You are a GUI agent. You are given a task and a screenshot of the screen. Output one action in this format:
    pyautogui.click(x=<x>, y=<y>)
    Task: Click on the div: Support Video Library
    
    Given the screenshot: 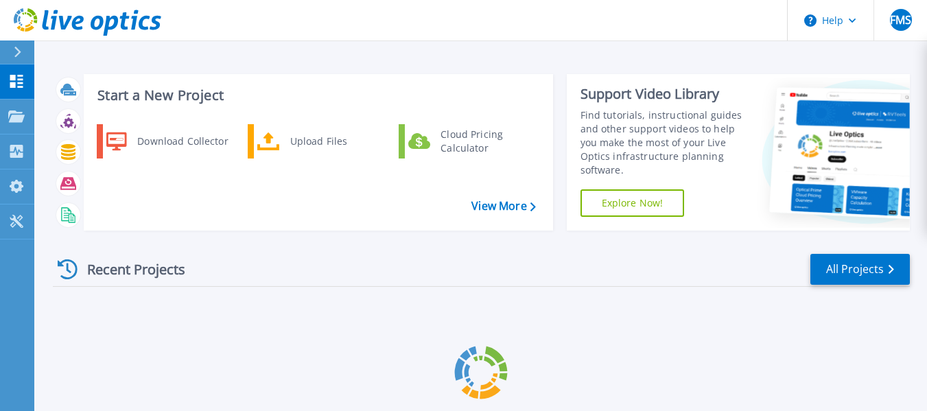 What is the action you would take?
    pyautogui.click(x=666, y=94)
    